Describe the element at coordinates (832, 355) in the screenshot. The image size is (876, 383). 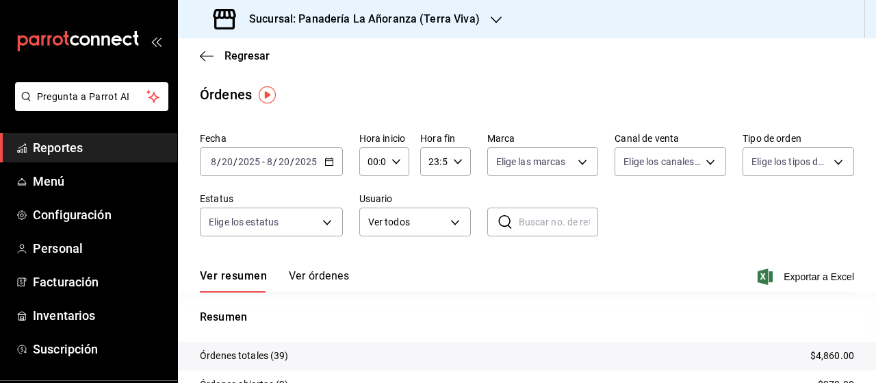
I see `p: $4,860.00` at that location.